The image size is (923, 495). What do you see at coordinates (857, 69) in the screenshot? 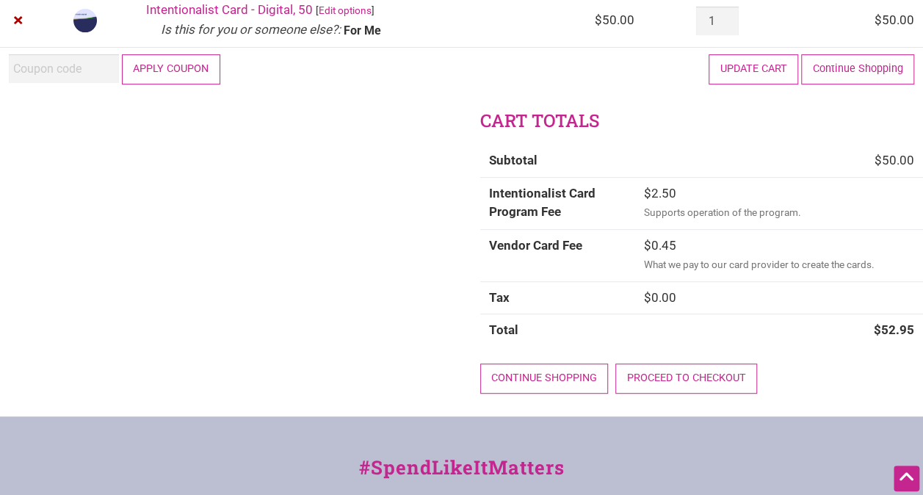
I see `a: Continue Shopping` at bounding box center [857, 69].